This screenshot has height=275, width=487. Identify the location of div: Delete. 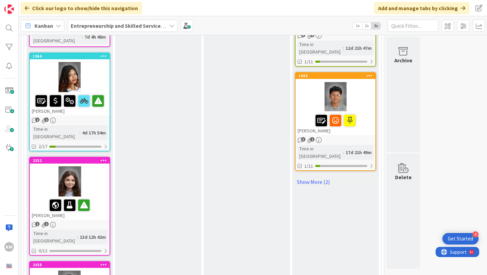
(403, 177).